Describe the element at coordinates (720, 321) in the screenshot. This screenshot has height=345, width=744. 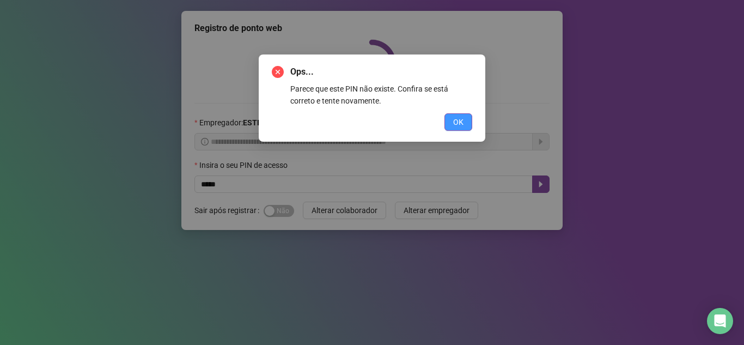
I see `div: Open Intercom Messenger` at that location.